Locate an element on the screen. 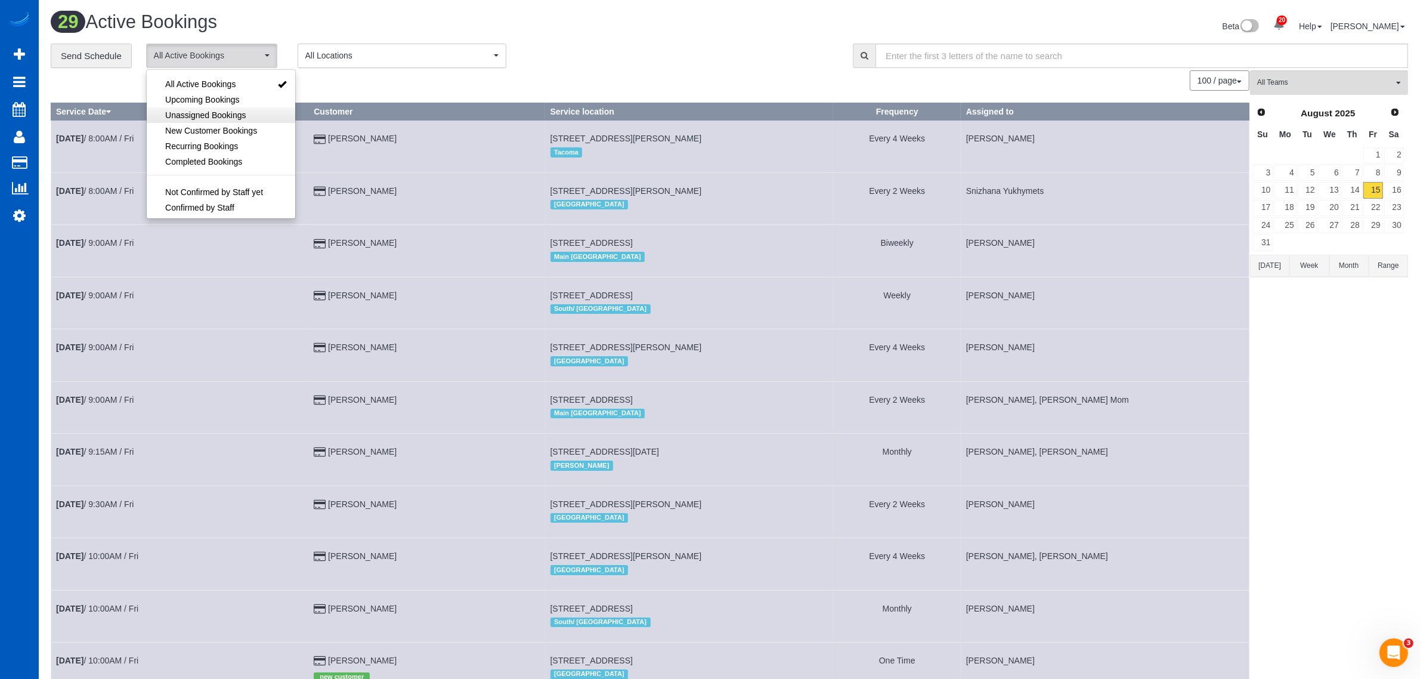  span: 3 is located at coordinates (1409, 643).